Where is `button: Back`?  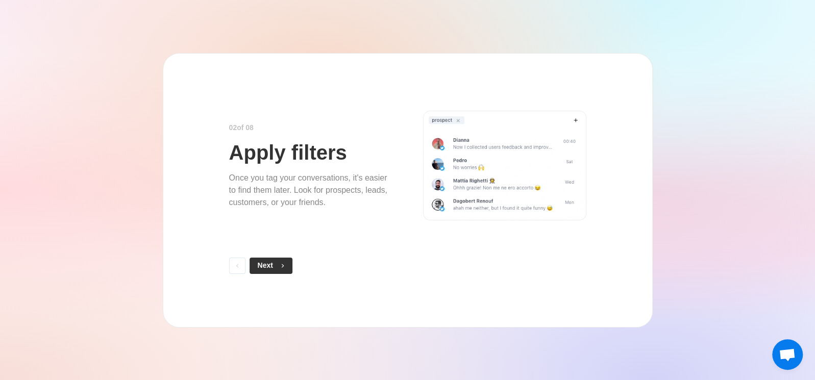
button: Back is located at coordinates (237, 266).